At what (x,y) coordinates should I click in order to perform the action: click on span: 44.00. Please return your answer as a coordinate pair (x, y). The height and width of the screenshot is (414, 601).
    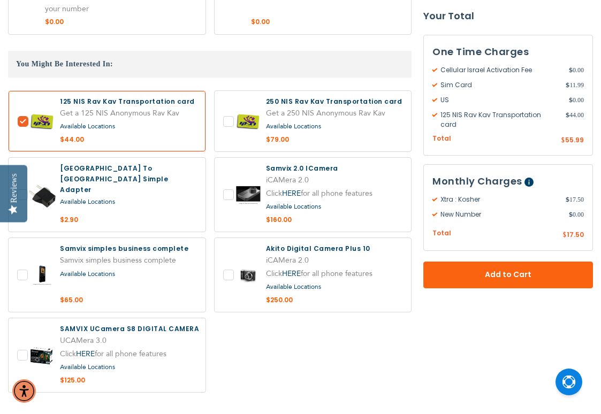
    Looking at the image, I should click on (575, 120).